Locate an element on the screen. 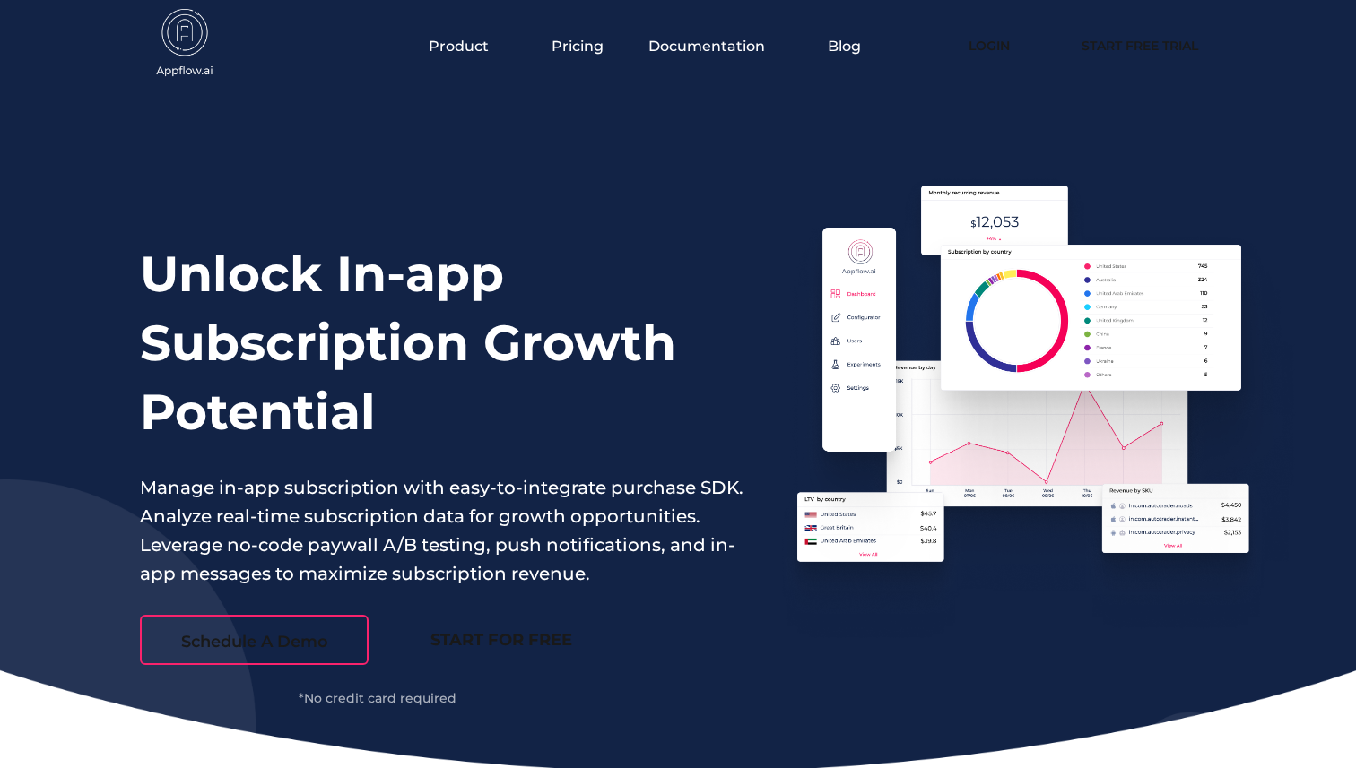  a: Blog is located at coordinates (844, 46).